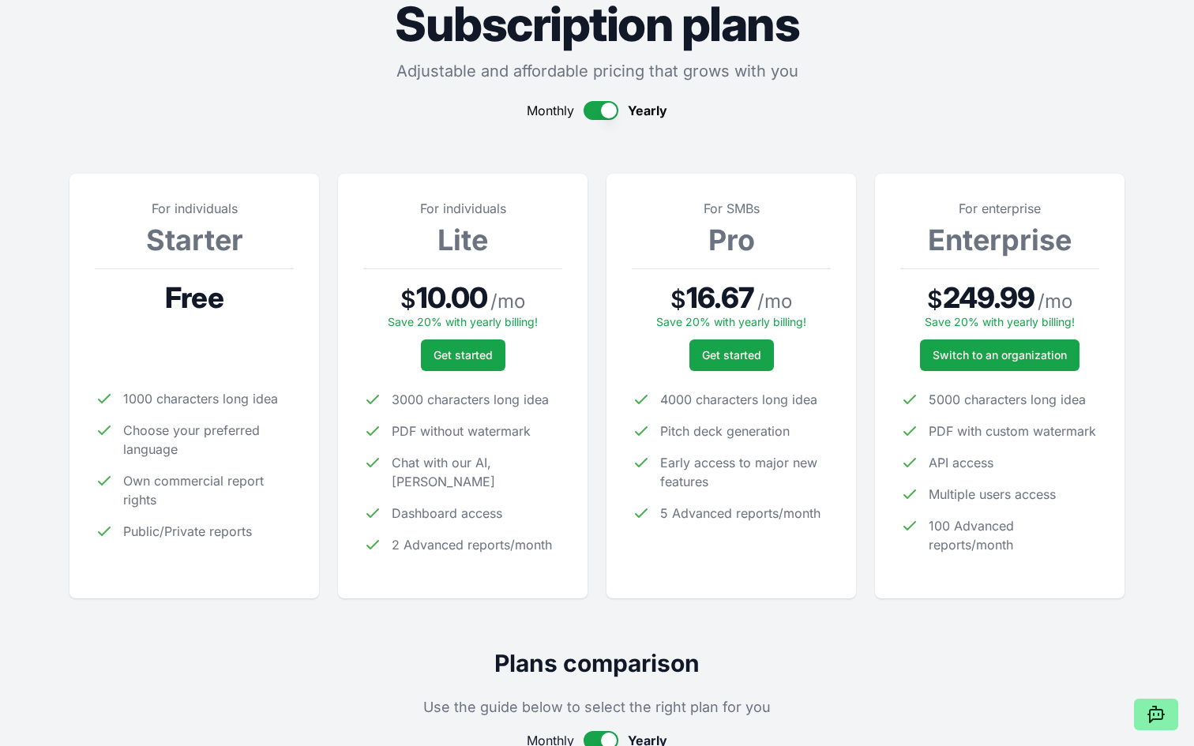 This screenshot has height=746, width=1194. What do you see at coordinates (961, 463) in the screenshot?
I see `span: API access` at bounding box center [961, 463].